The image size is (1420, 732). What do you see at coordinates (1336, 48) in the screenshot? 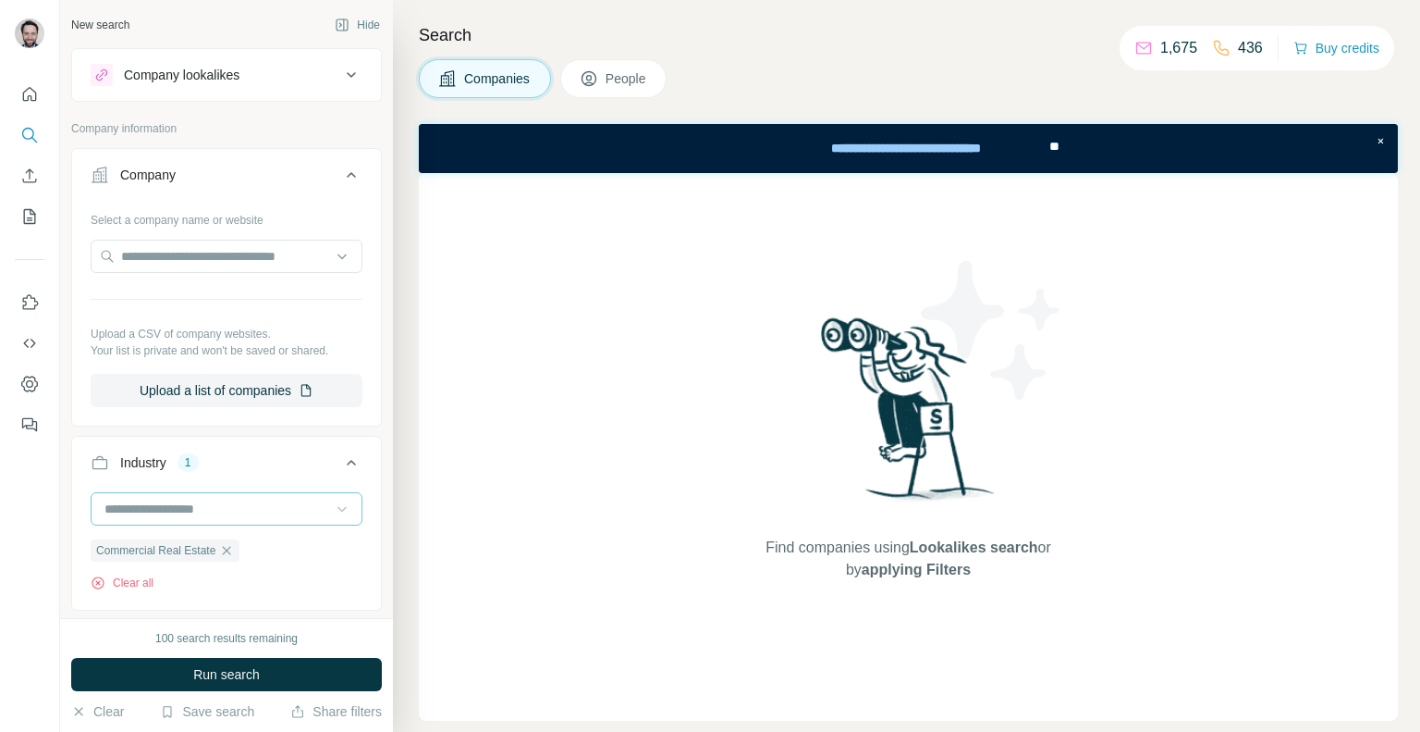
I see `button: Buy credits` at bounding box center [1336, 48].